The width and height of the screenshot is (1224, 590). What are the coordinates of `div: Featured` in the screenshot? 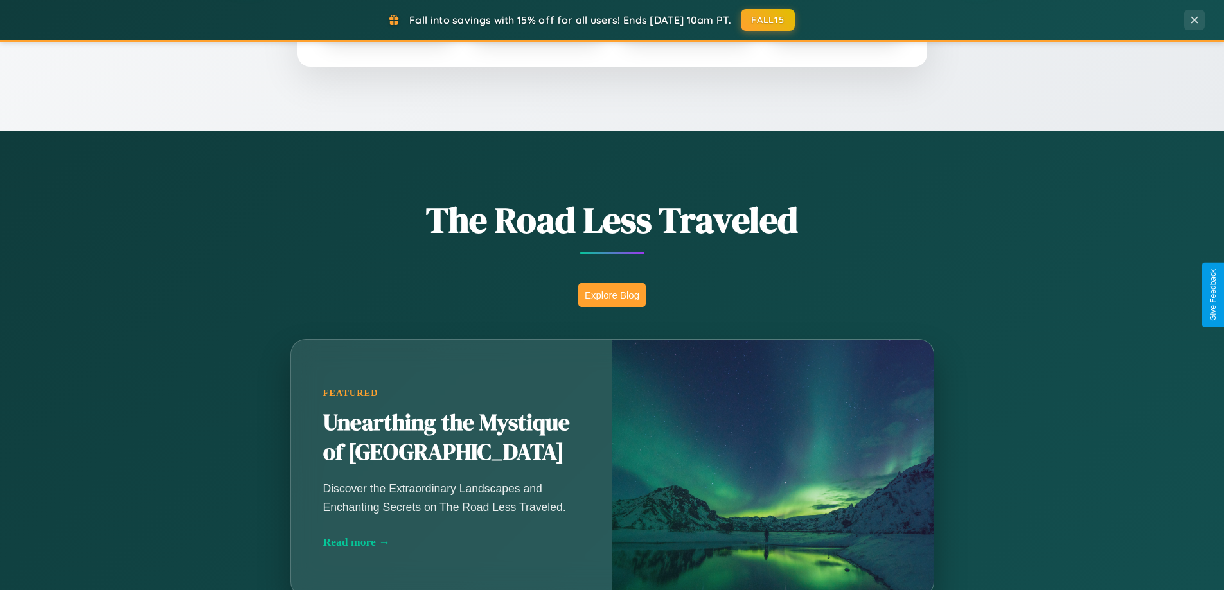 It's located at (452, 393).